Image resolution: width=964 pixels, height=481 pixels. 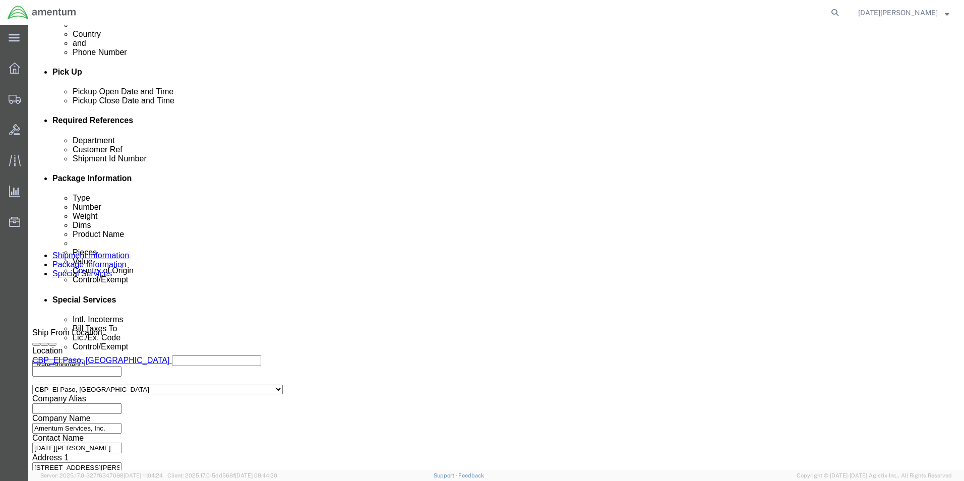 What do you see at coordinates (222, 476) in the screenshot?
I see `span: Client: 2025.17.0-5dd568f` at bounding box center [222, 476].